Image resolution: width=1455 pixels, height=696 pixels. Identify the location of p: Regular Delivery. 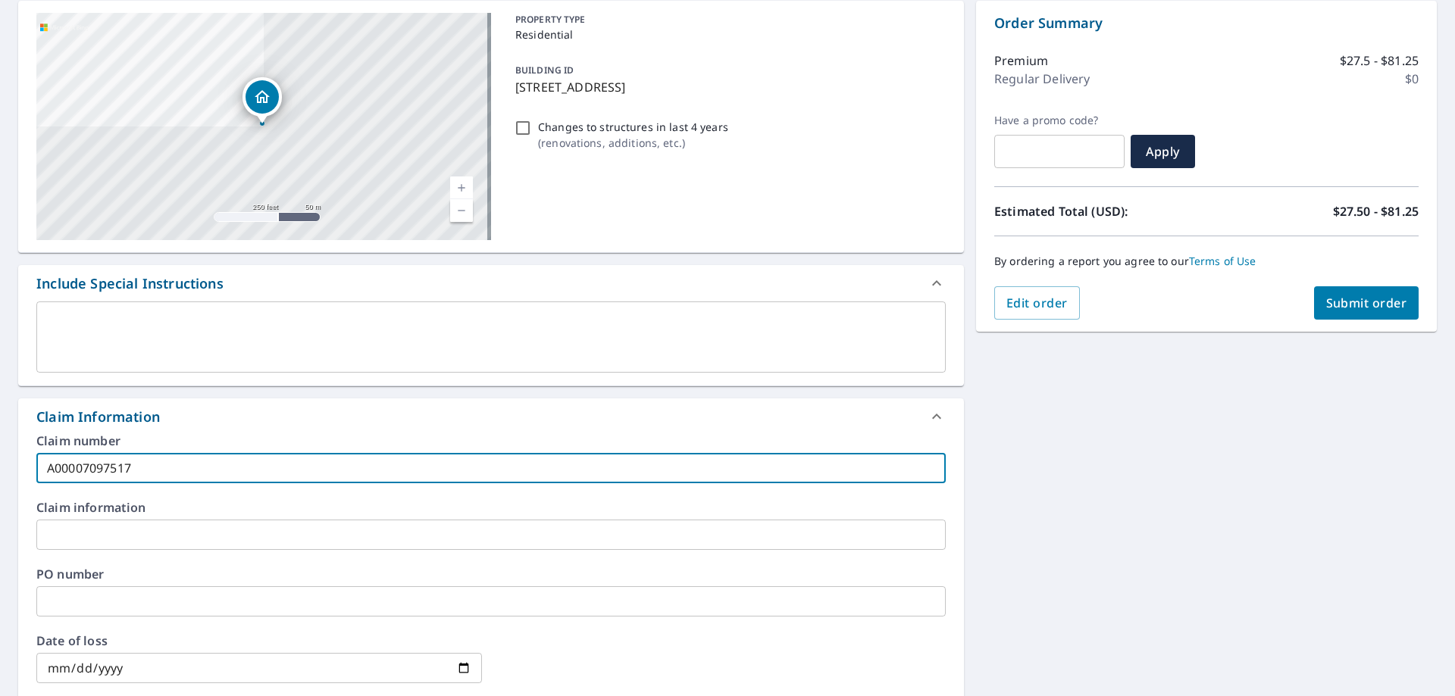
(1042, 79).